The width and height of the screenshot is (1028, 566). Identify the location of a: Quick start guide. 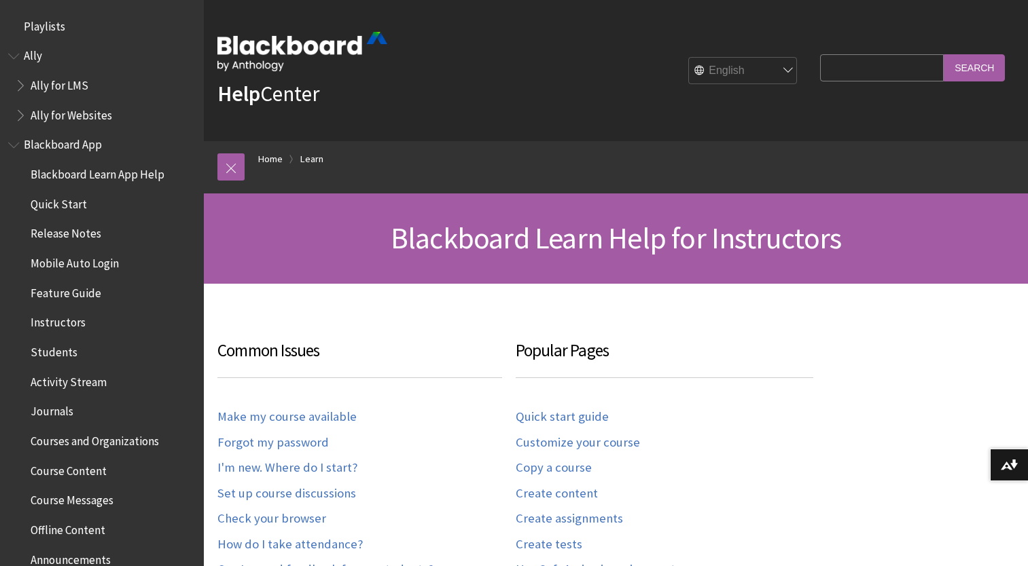
(562, 417).